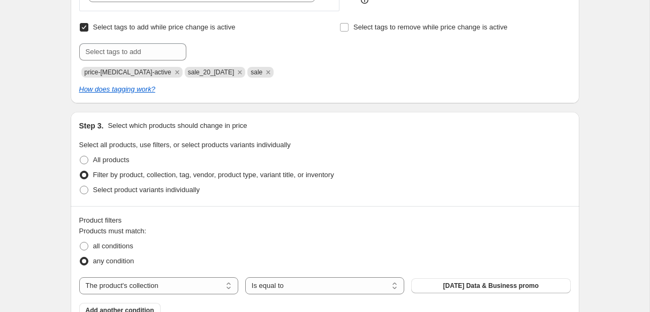 Image resolution: width=650 pixels, height=312 pixels. What do you see at coordinates (214, 175) in the screenshot?
I see `span: Filter by product, collection, tag, vendor, product type, variant title, or inventory` at bounding box center [214, 175].